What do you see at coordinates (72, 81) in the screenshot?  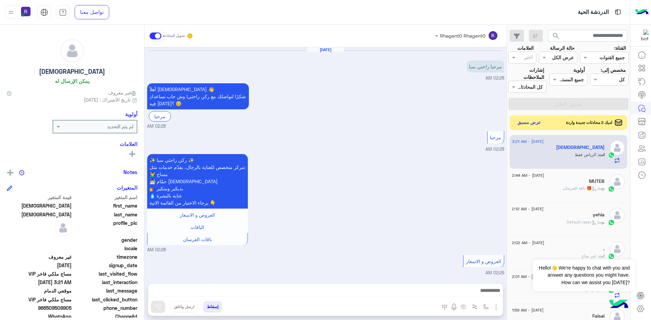 I see `h6: يمكن الإرسال له` at bounding box center [72, 81].